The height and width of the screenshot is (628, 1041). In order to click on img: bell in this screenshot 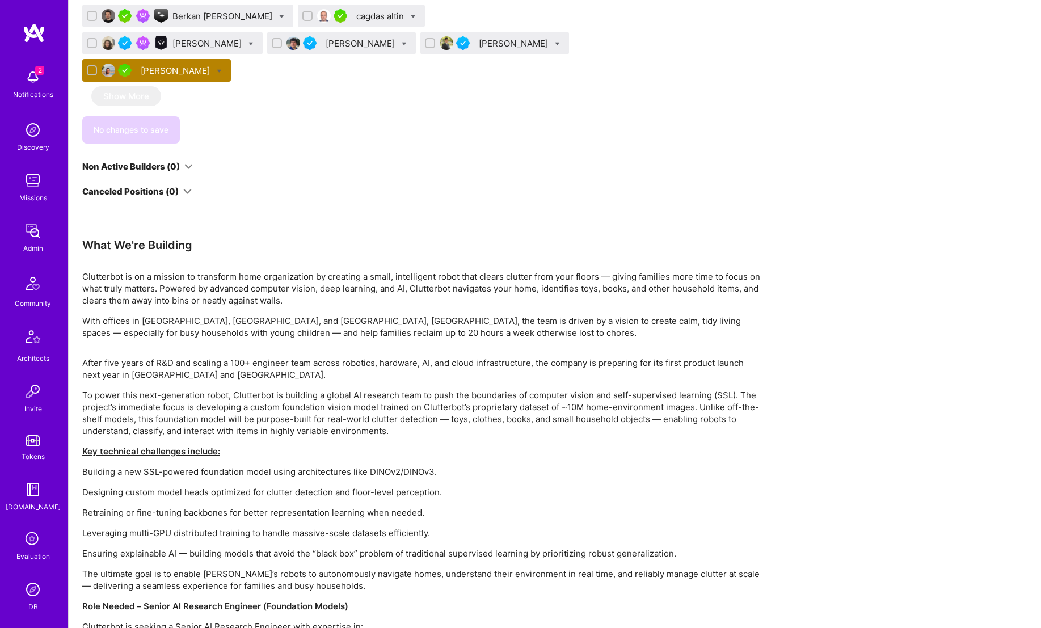, I will do `click(33, 77)`.